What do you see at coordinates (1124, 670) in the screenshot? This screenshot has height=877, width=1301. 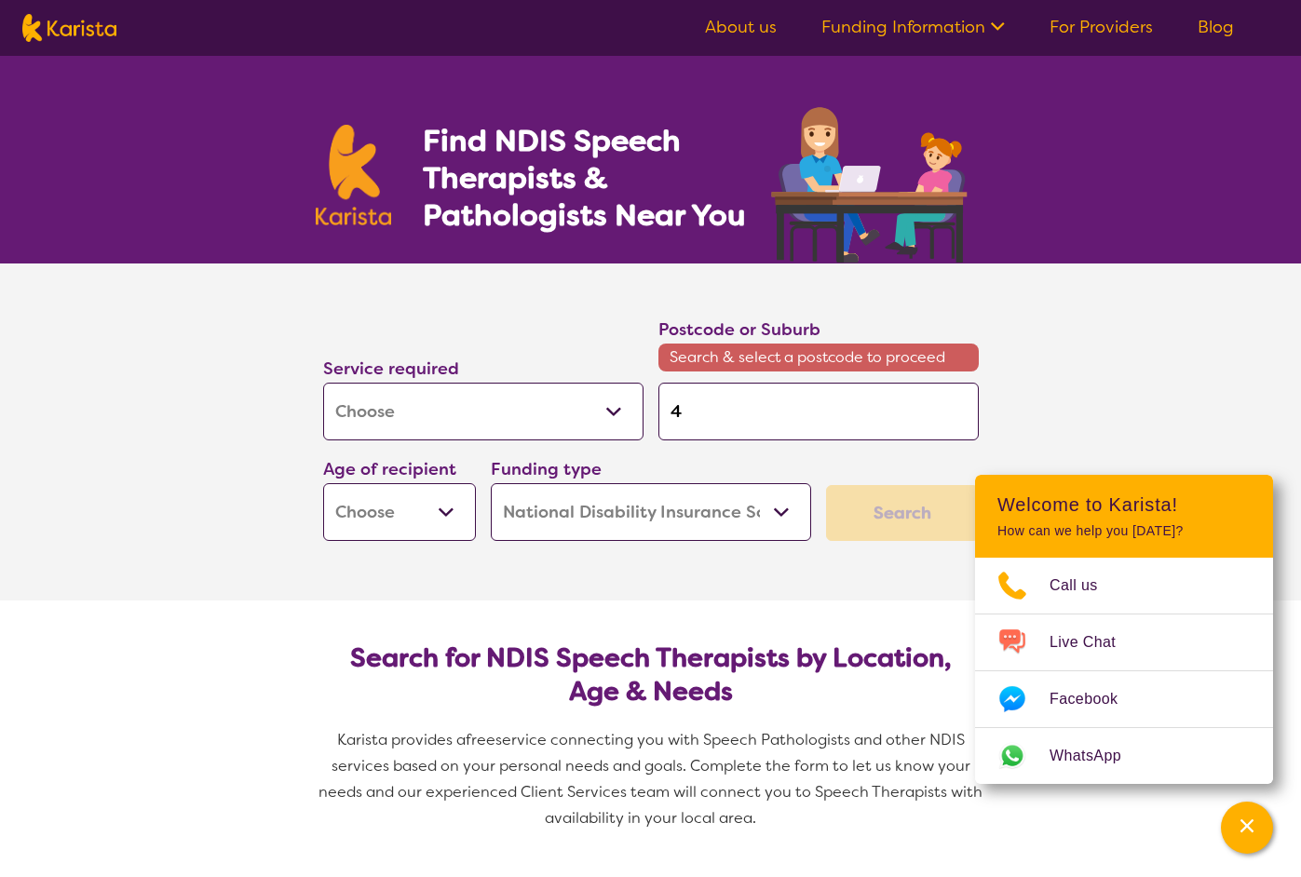 I see `ul: Choose channel` at bounding box center [1124, 670].